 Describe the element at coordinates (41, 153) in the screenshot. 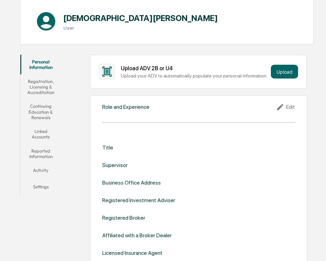

I see `button: Reported Information` at that location.